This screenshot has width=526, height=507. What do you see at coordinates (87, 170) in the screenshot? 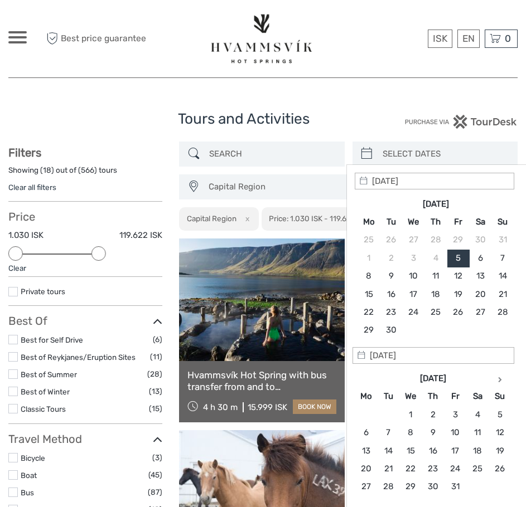
I see `label: 566` at bounding box center [87, 170].